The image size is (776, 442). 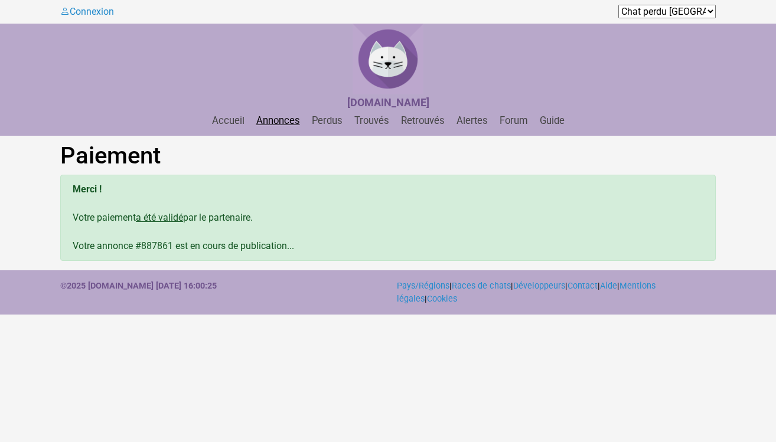 I want to click on a: Accueil, so click(x=228, y=120).